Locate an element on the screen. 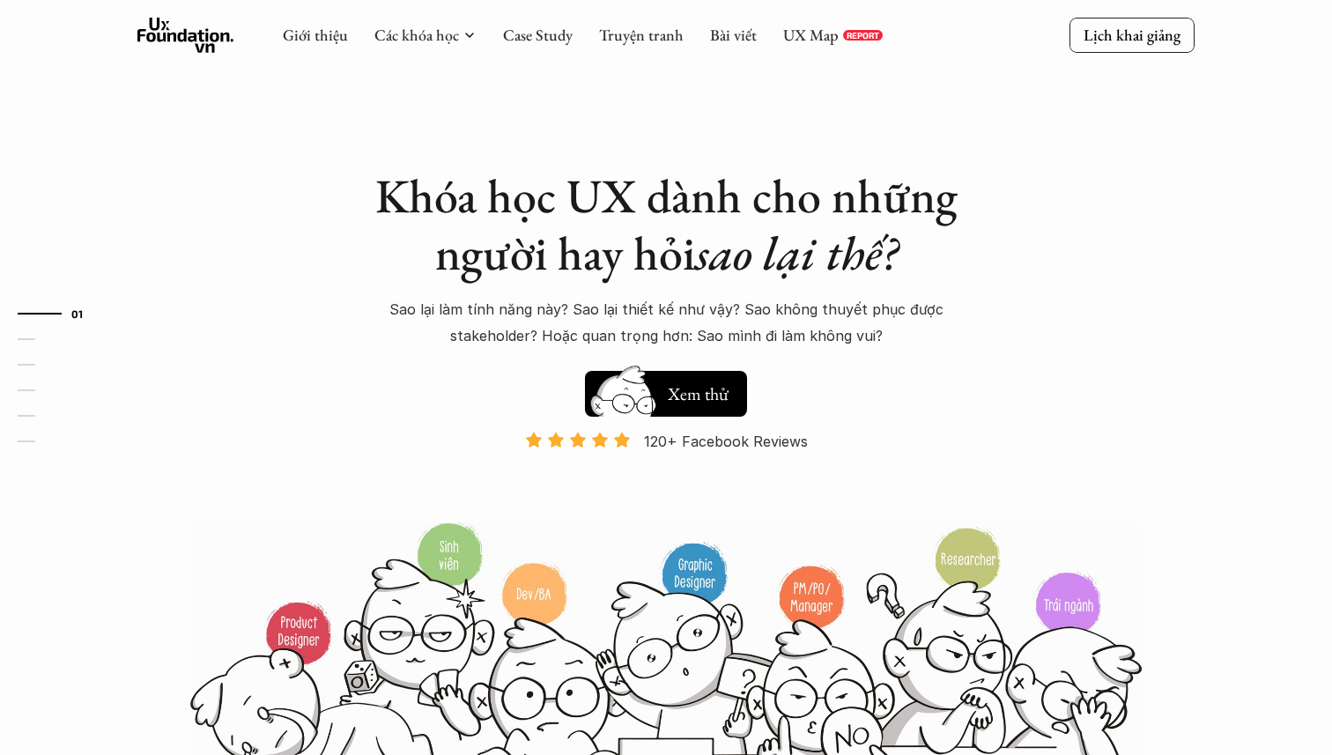 The height and width of the screenshot is (755, 1332). a: Case Study is located at coordinates (537, 34).